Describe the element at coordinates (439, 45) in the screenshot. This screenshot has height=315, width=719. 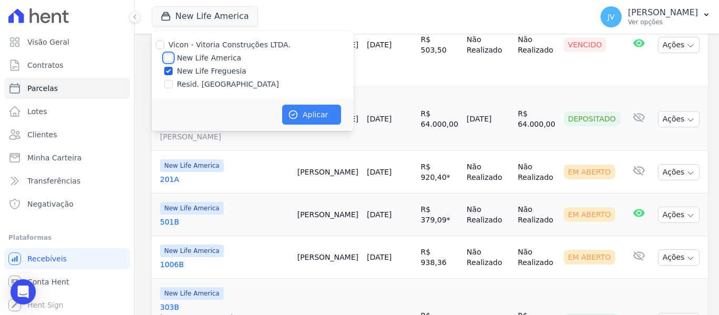
I see `td: R$ 503,50` at that location.